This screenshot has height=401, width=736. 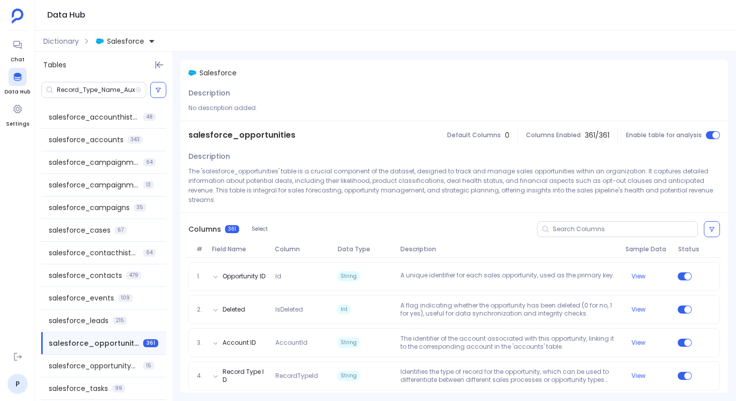 What do you see at coordinates (78, 388) in the screenshot?
I see `span: salesforce_tasks` at bounding box center [78, 388].